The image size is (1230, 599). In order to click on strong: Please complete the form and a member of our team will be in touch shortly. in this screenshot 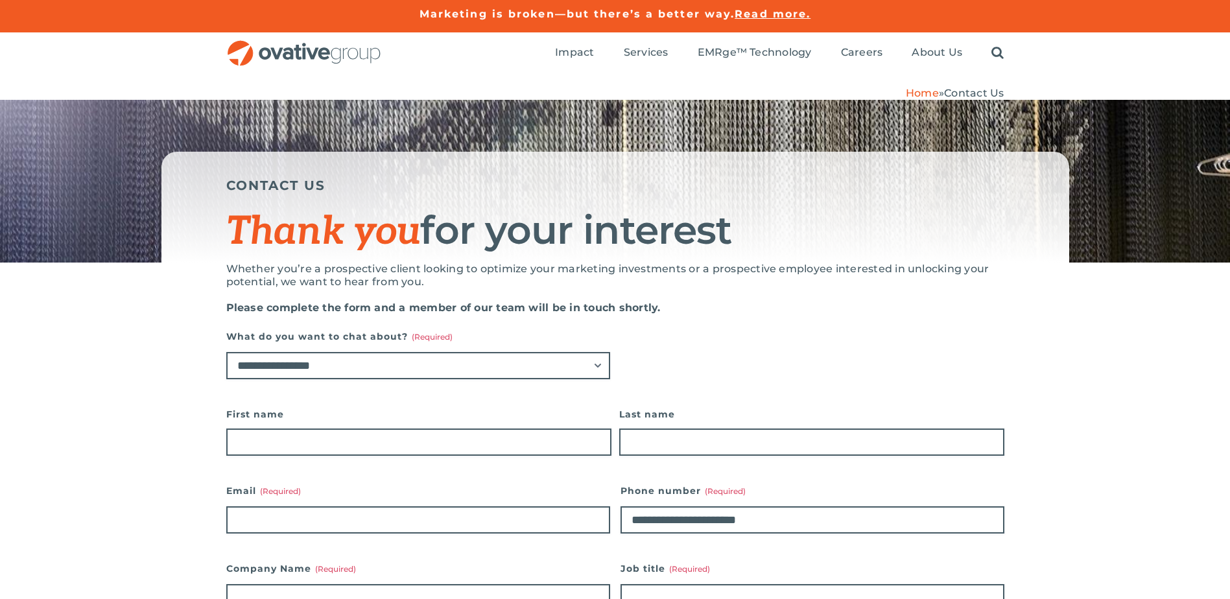, I will do `click(444, 307)`.